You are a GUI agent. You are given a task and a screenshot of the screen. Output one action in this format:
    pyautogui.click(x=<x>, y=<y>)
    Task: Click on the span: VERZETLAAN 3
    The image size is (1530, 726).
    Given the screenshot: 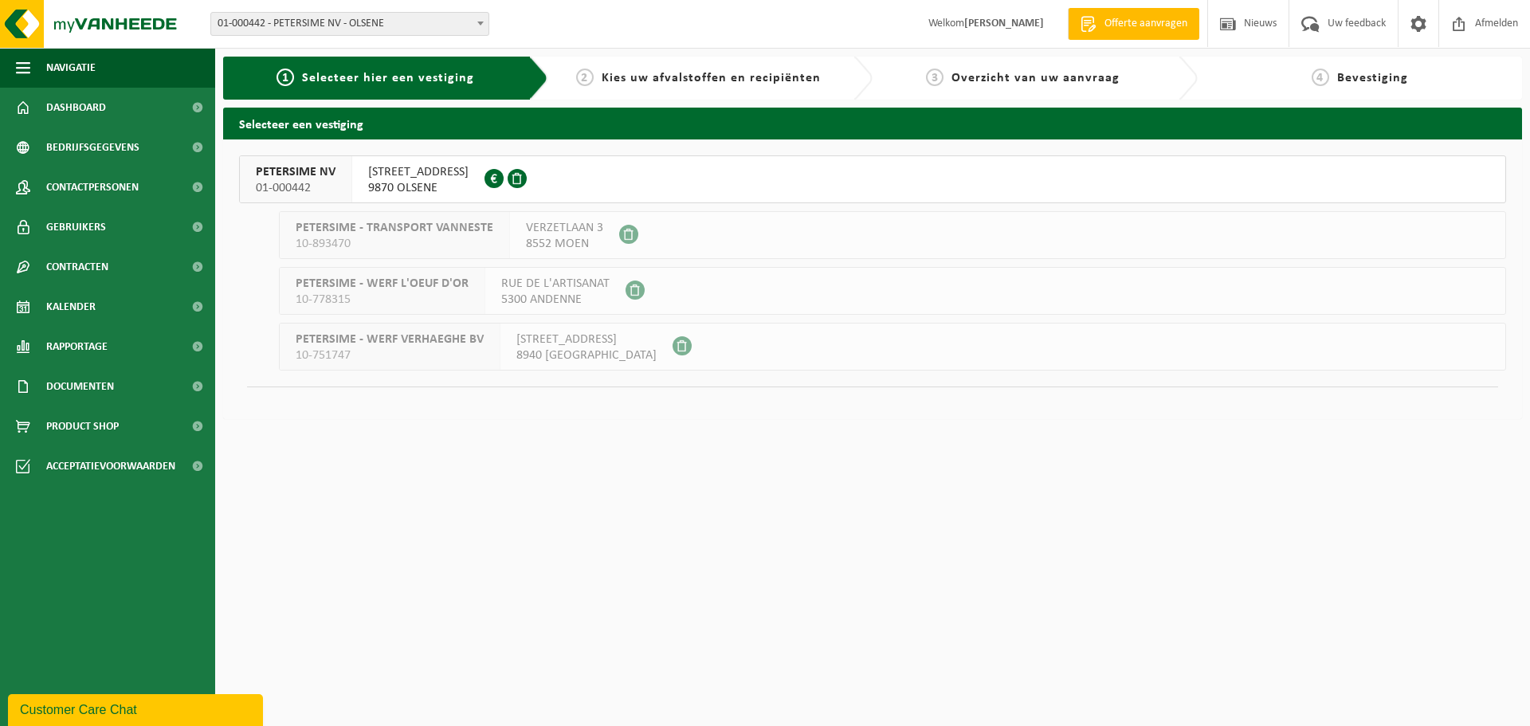 What is the action you would take?
    pyautogui.click(x=564, y=228)
    